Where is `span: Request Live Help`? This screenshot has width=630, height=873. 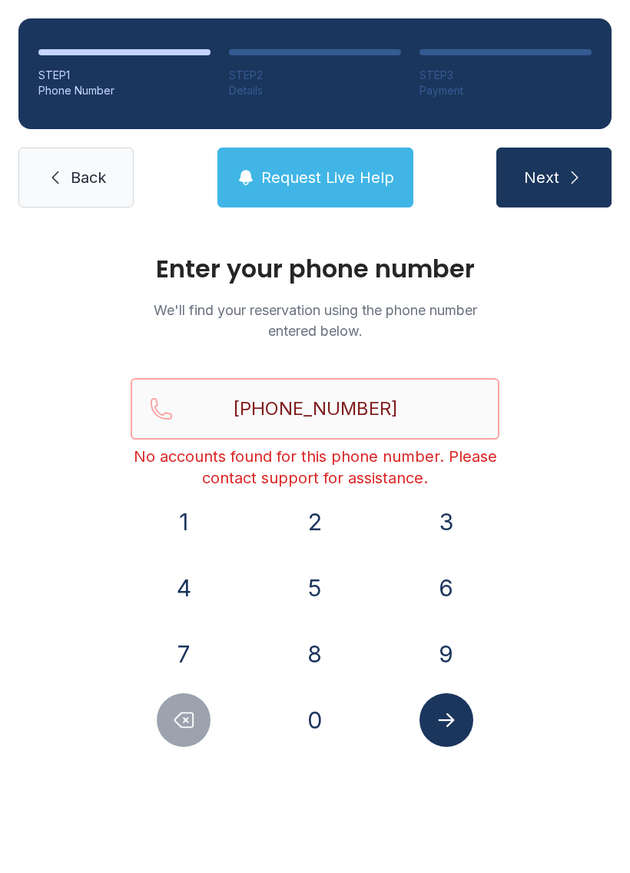
span: Request Live Help is located at coordinates (328, 178).